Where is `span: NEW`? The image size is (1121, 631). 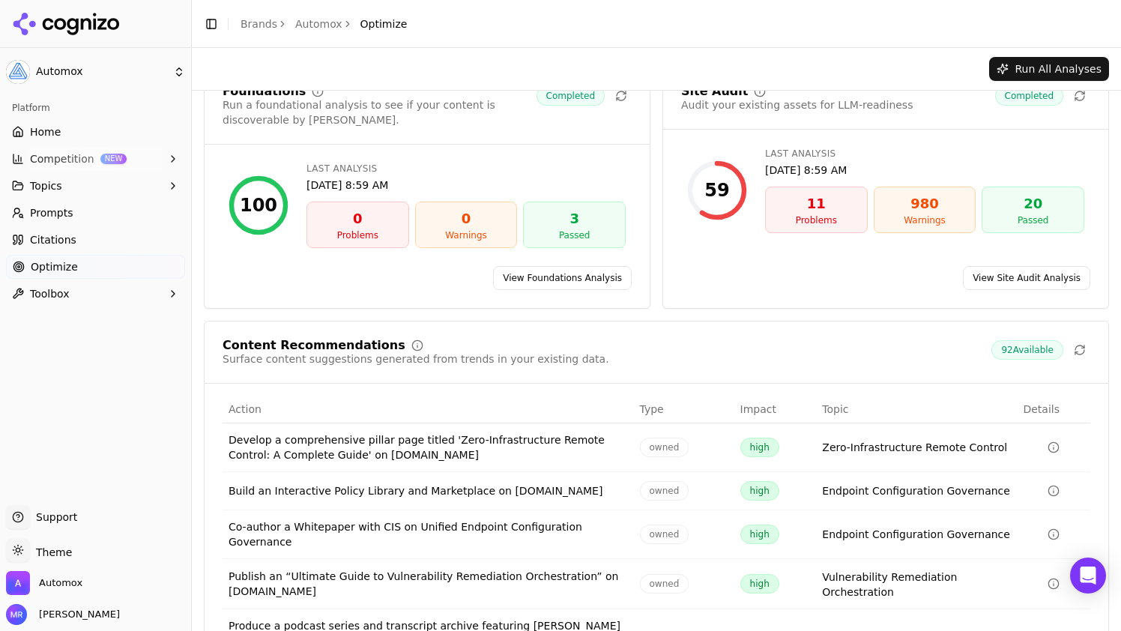
span: NEW is located at coordinates (114, 159).